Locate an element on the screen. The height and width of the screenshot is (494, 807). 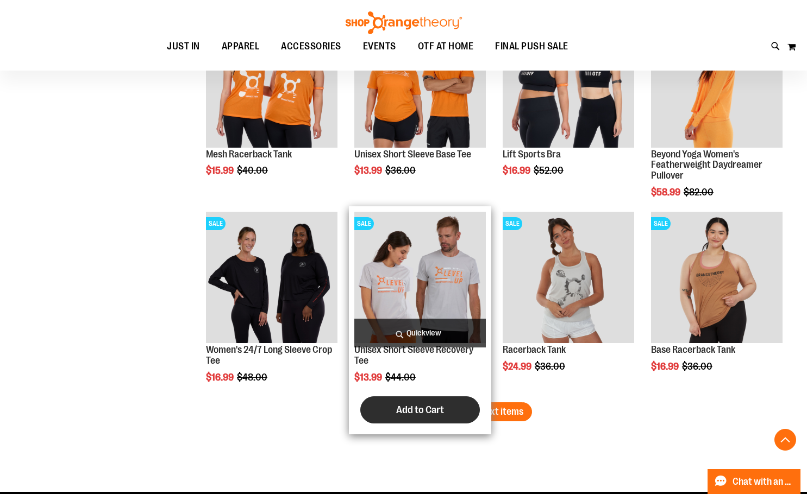
span: $48.00 is located at coordinates (253, 377).